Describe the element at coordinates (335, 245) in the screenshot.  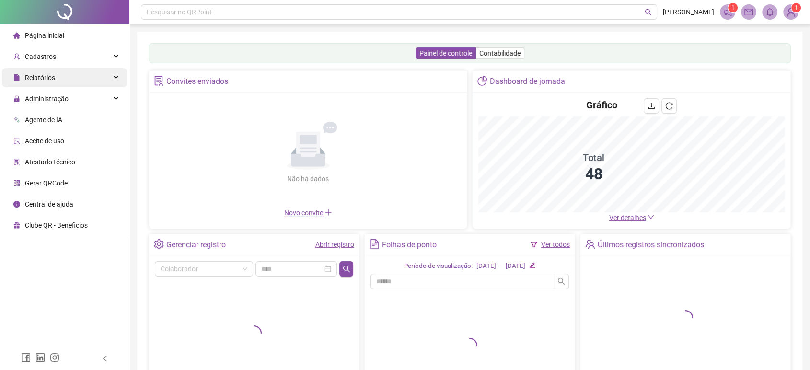
I see `a: Abrir registro` at that location.